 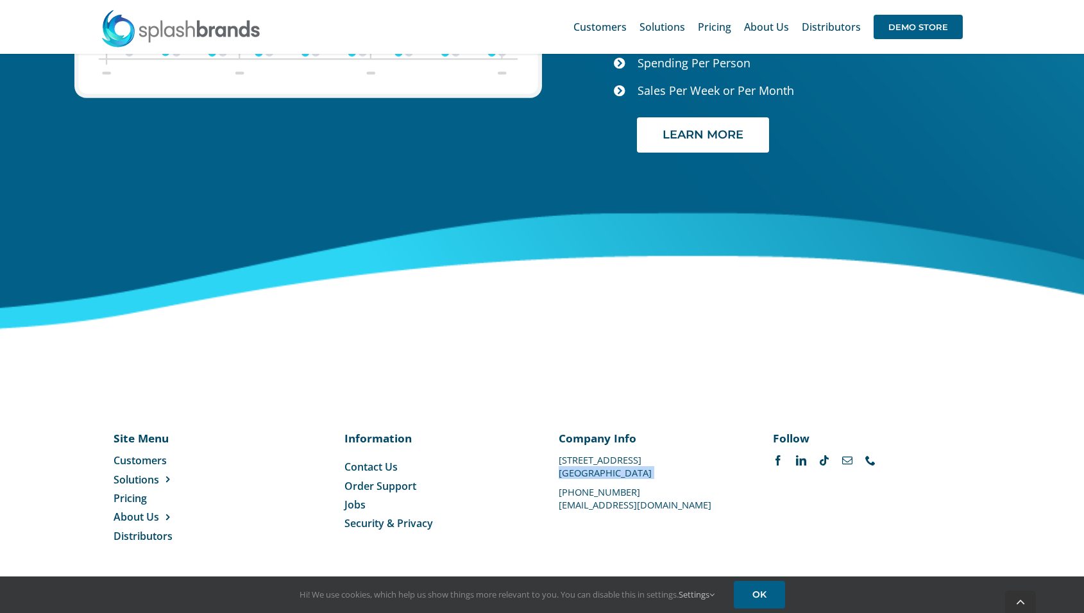 What do you see at coordinates (759, 595) in the screenshot?
I see `a: OK` at bounding box center [759, 595].